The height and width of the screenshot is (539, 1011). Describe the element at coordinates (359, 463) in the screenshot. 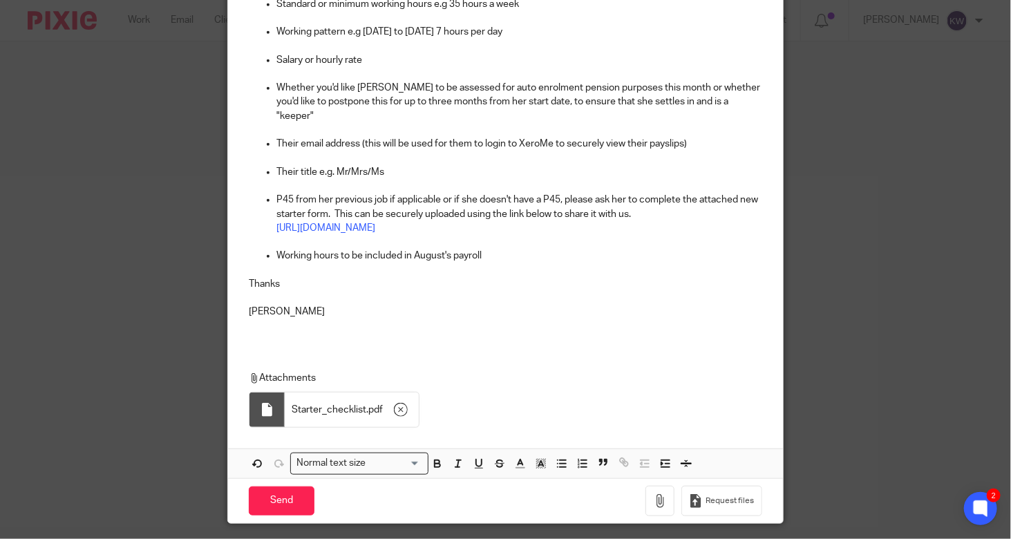

I see `div: Search for option` at that location.